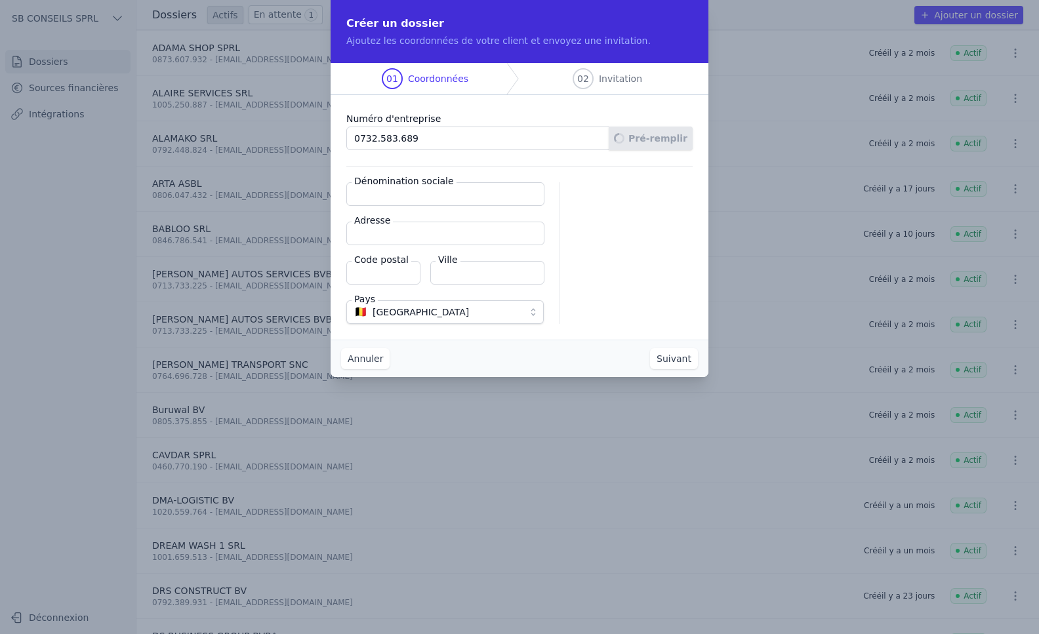  I want to click on label: Dénomination sociale, so click(404, 181).